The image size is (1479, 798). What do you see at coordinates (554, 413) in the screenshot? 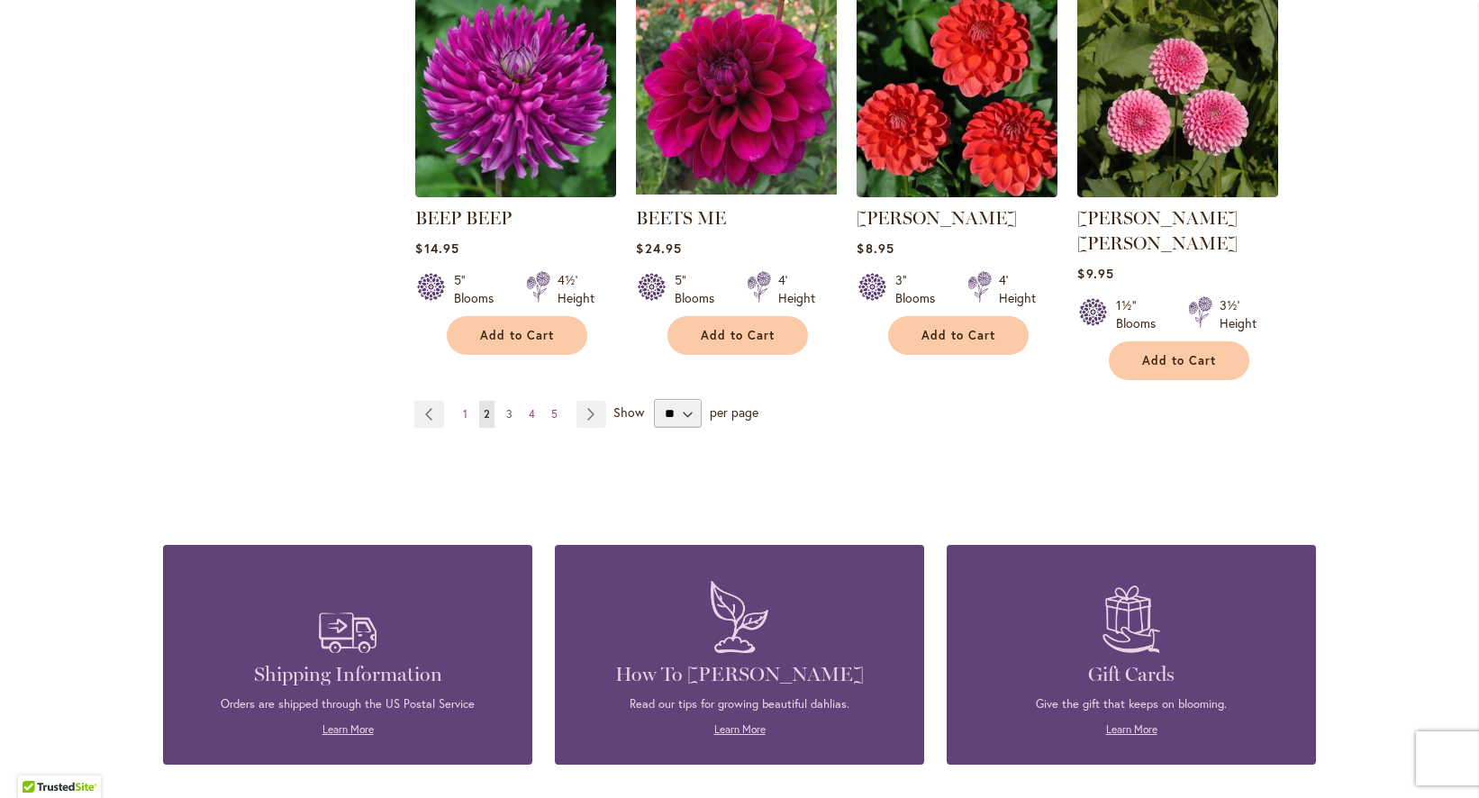
I see `span: 5` at bounding box center [554, 413].